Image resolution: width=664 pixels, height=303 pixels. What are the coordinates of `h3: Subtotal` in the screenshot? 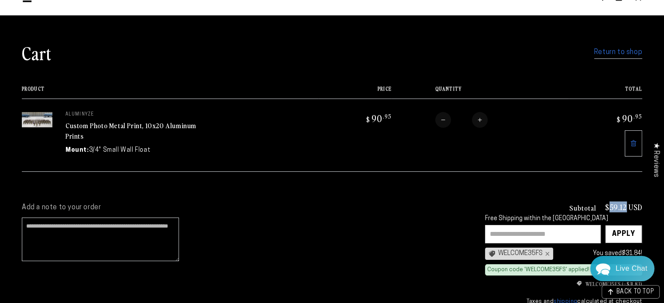 It's located at (583, 208).